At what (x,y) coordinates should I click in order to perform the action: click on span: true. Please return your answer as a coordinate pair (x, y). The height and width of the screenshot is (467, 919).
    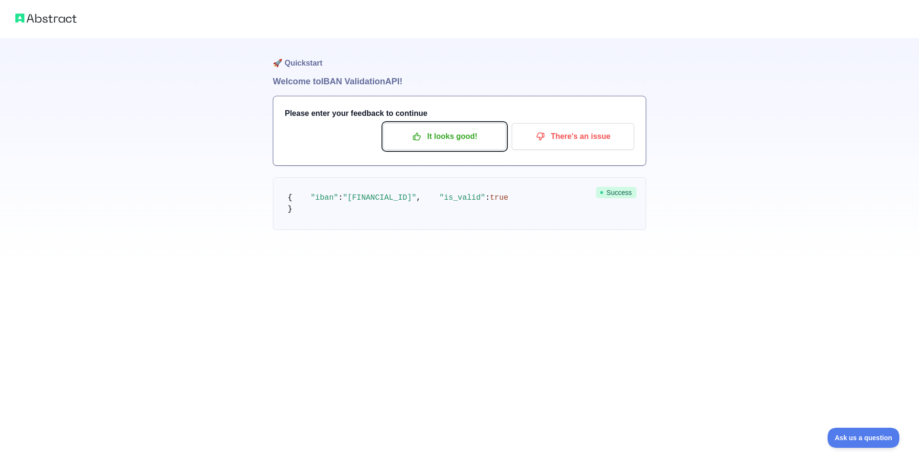
    Looking at the image, I should click on (499, 198).